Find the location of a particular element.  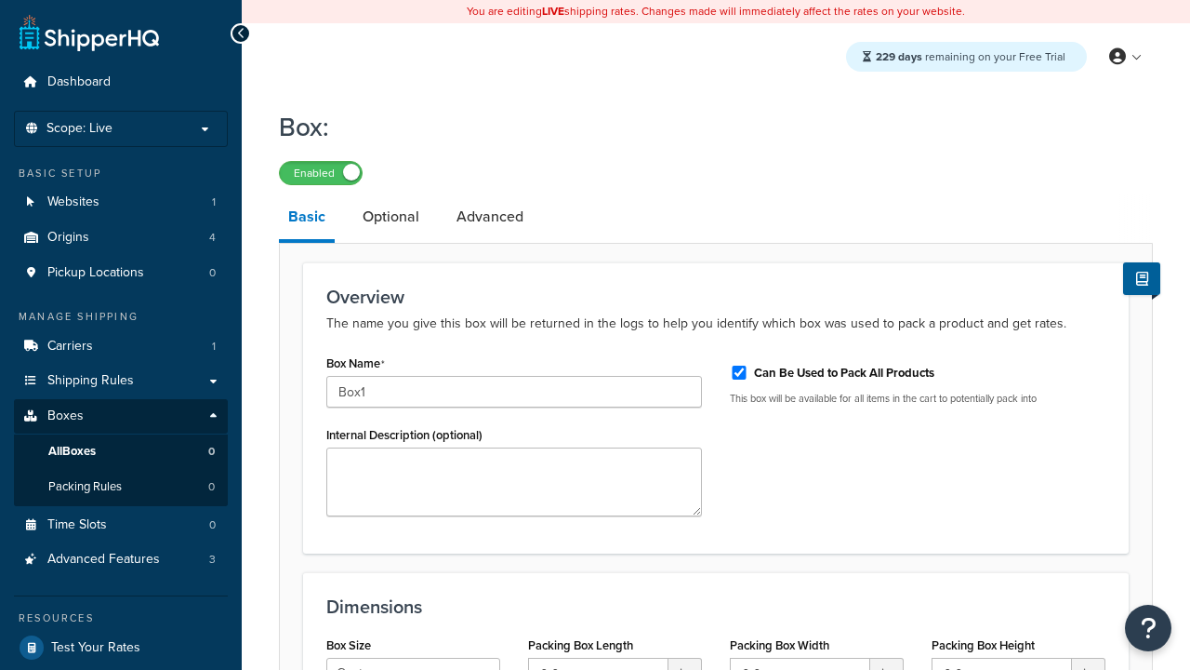

a: Boxes is located at coordinates (121, 416).